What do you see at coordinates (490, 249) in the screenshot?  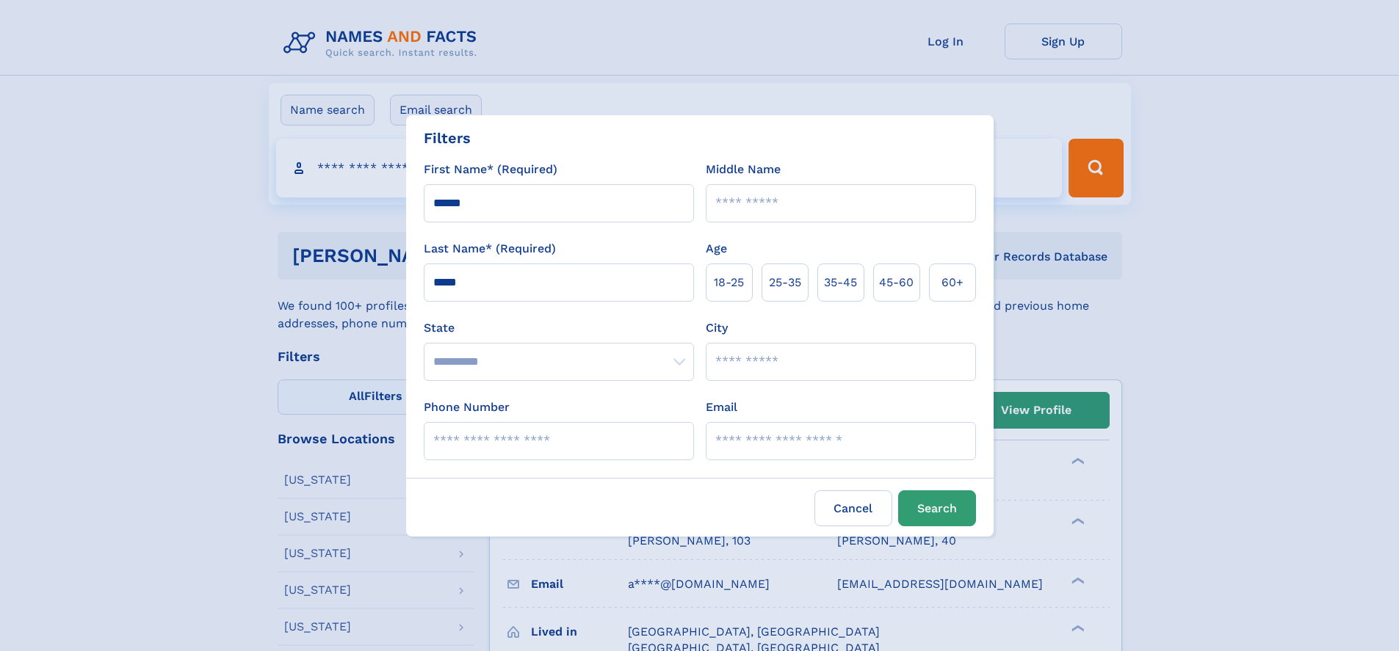 I see `label: Last Name* (Required)` at bounding box center [490, 249].